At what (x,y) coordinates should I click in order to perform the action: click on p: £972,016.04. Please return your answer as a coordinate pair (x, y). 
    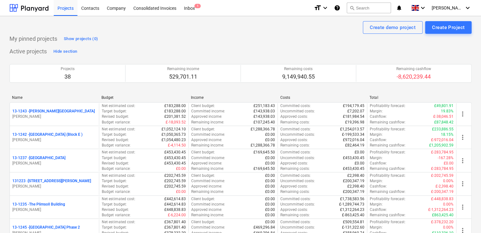
    Looking at the image, I should click on (354, 140).